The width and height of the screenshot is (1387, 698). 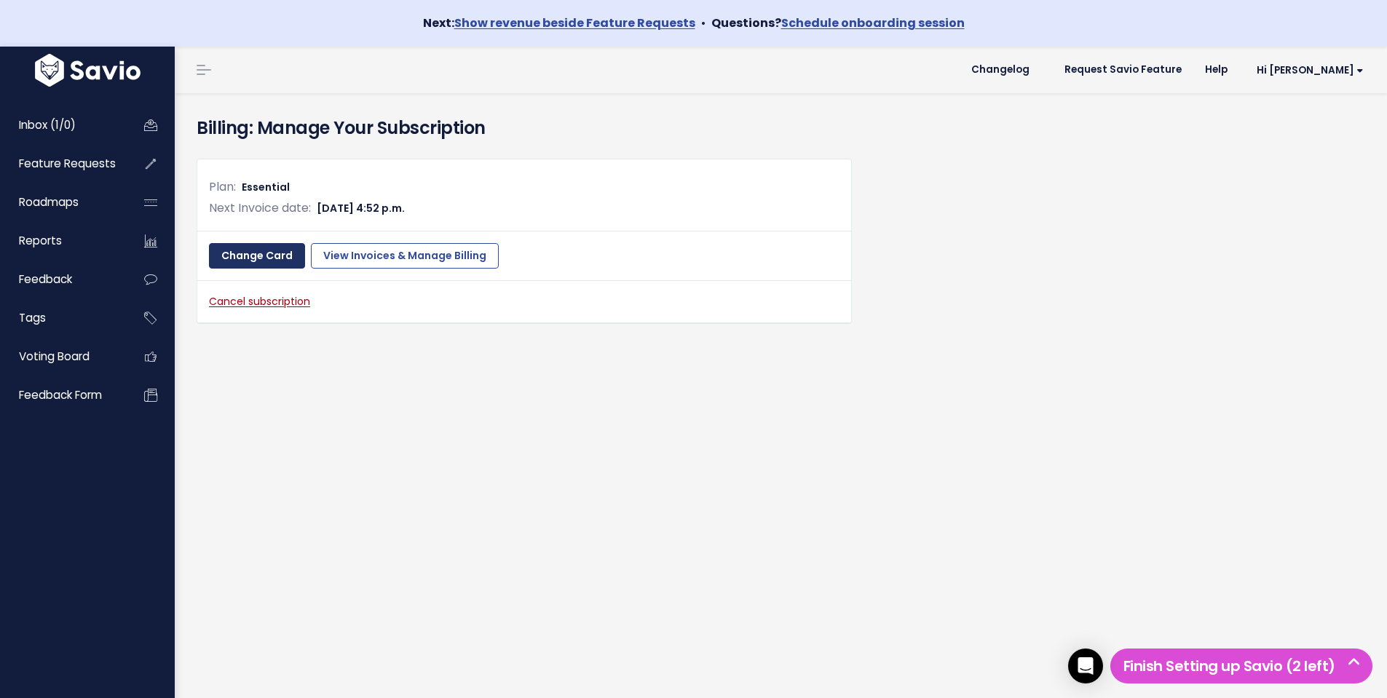 I want to click on a: Change Card, so click(x=257, y=256).